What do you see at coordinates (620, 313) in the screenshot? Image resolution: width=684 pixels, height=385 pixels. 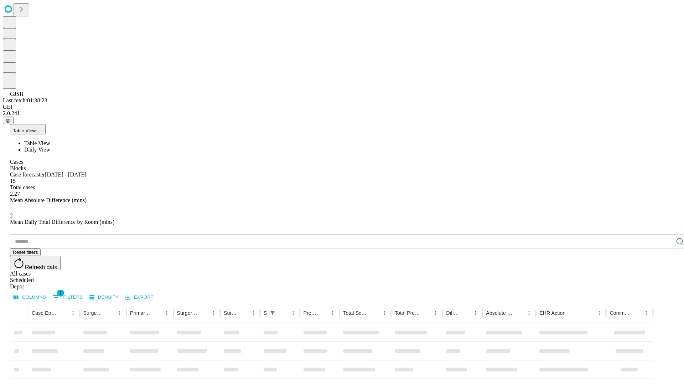 I see `div: Comments` at bounding box center [620, 313].